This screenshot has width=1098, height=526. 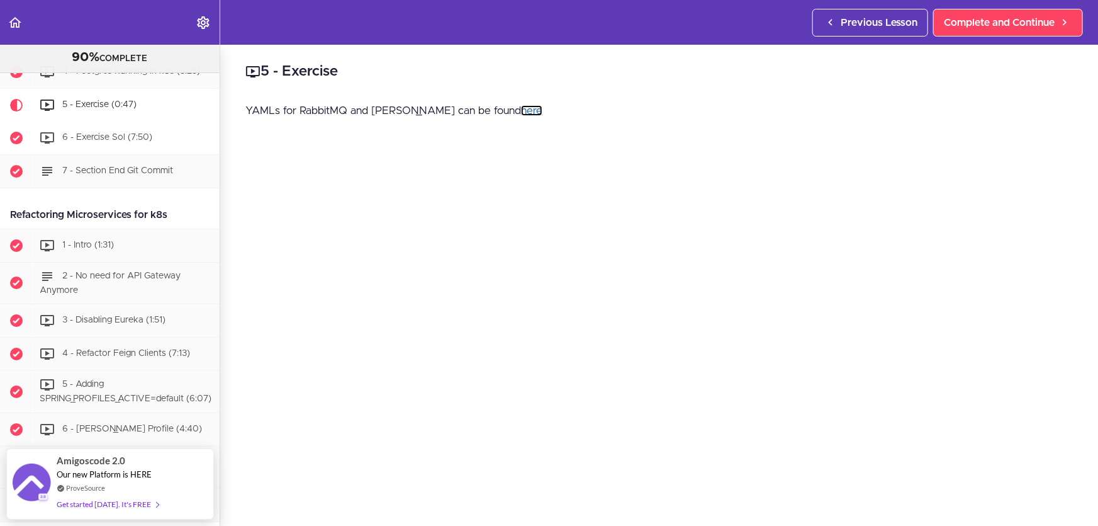 What do you see at coordinates (118, 171) in the screenshot?
I see `span: 7 - Section End Git Commit` at bounding box center [118, 171].